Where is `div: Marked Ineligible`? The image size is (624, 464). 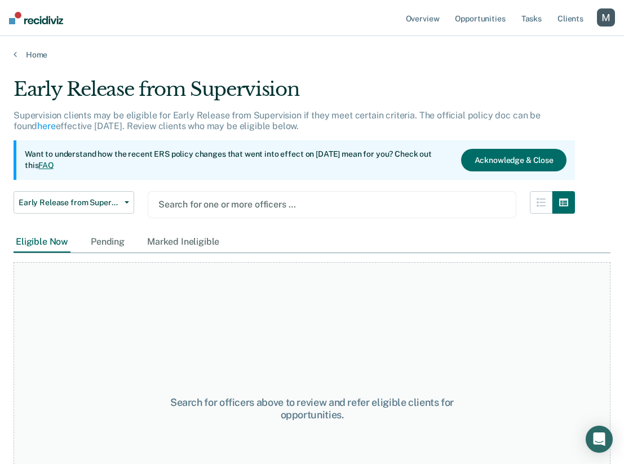 div: Marked Ineligible is located at coordinates (183, 242).